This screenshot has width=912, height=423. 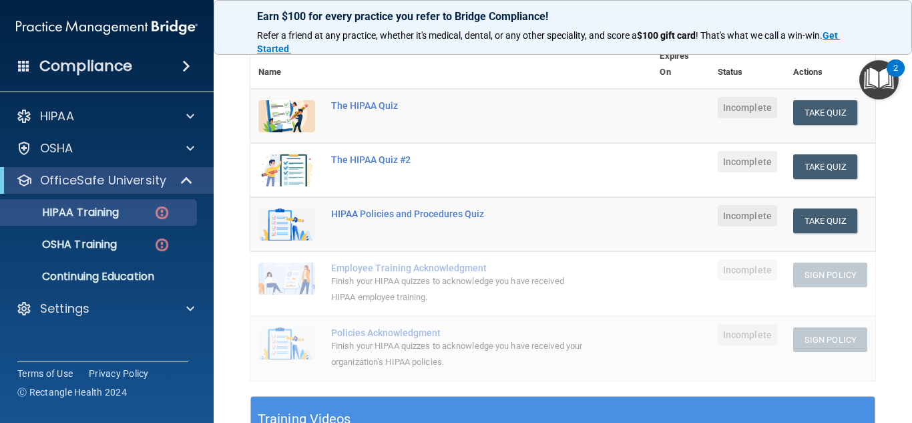 I want to click on a: Settings, so click(x=105, y=309).